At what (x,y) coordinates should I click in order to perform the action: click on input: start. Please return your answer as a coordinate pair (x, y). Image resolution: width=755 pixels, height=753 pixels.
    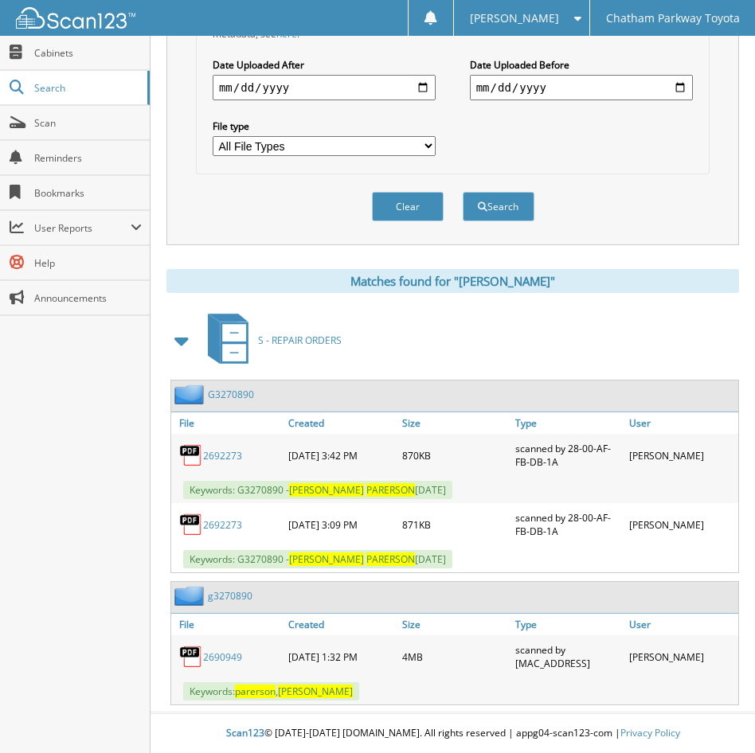
    Looking at the image, I should click on (324, 88).